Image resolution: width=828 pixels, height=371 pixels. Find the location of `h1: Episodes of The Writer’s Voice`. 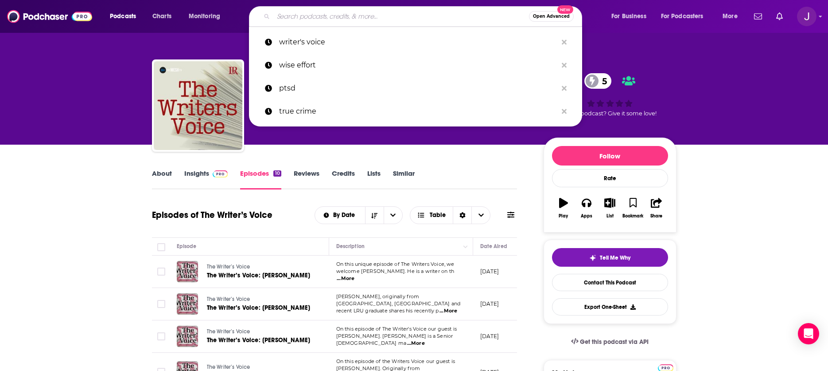

h1: Episodes of The Writer’s Voice is located at coordinates (212, 215).